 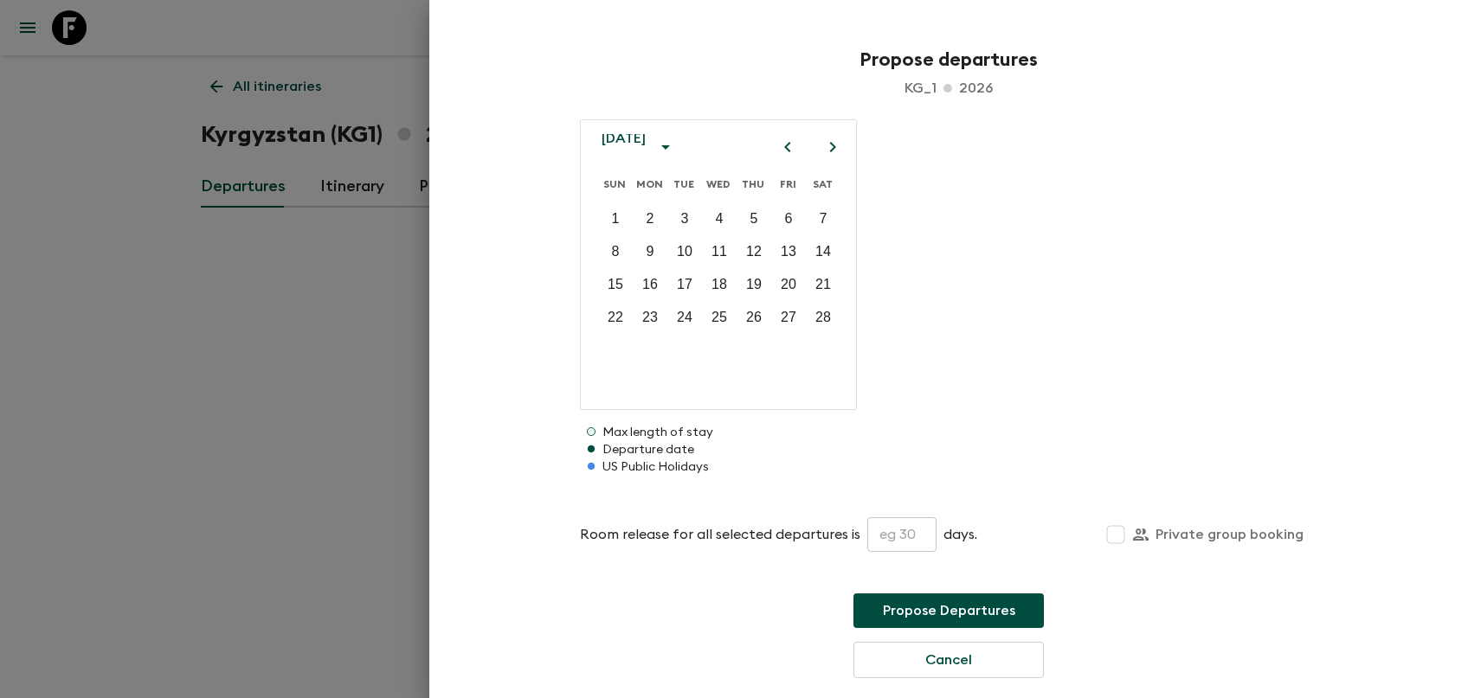 I want to click on p: 26, so click(x=754, y=318).